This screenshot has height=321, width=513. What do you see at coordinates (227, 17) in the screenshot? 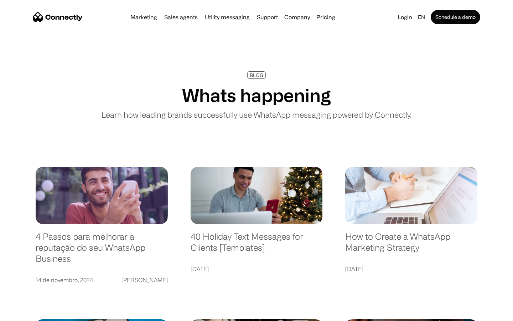
I see `a: Utility messaging` at bounding box center [227, 17].